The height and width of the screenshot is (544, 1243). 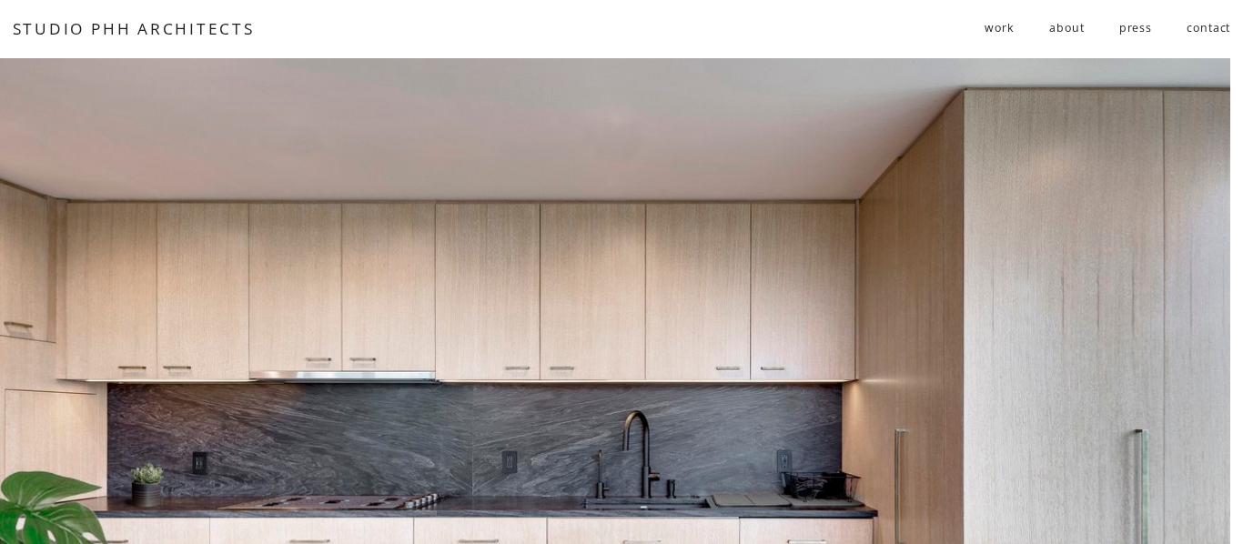 I want to click on a: STUDIO PHH ARCHITECTS, so click(x=134, y=28).